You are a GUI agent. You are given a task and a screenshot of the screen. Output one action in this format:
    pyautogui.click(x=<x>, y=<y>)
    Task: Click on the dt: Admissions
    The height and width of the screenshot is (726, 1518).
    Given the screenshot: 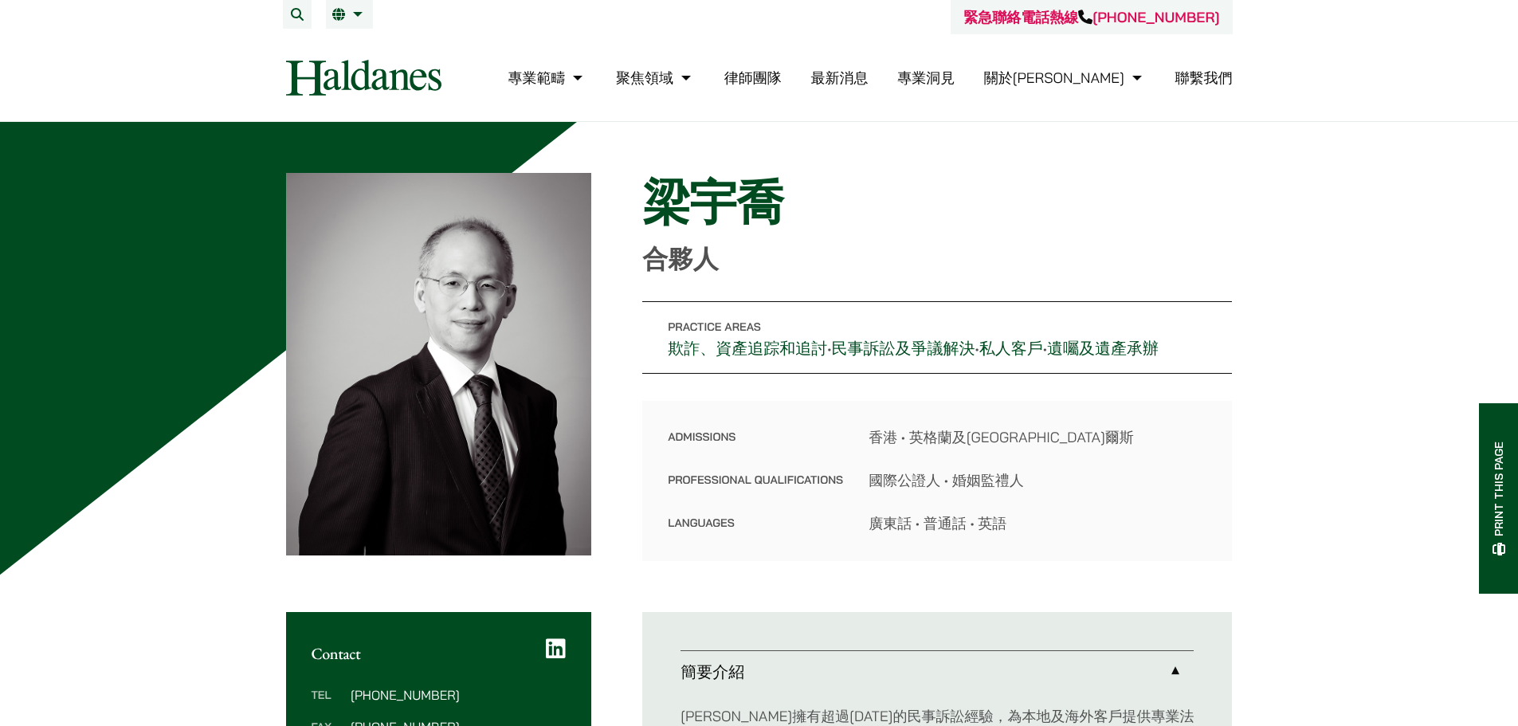 What is the action you would take?
    pyautogui.click(x=755, y=448)
    